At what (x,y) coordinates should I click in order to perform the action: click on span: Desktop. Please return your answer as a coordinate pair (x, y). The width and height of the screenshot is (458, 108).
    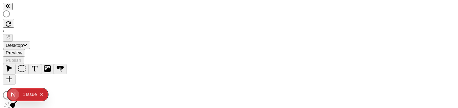
    Looking at the image, I should click on (14, 45).